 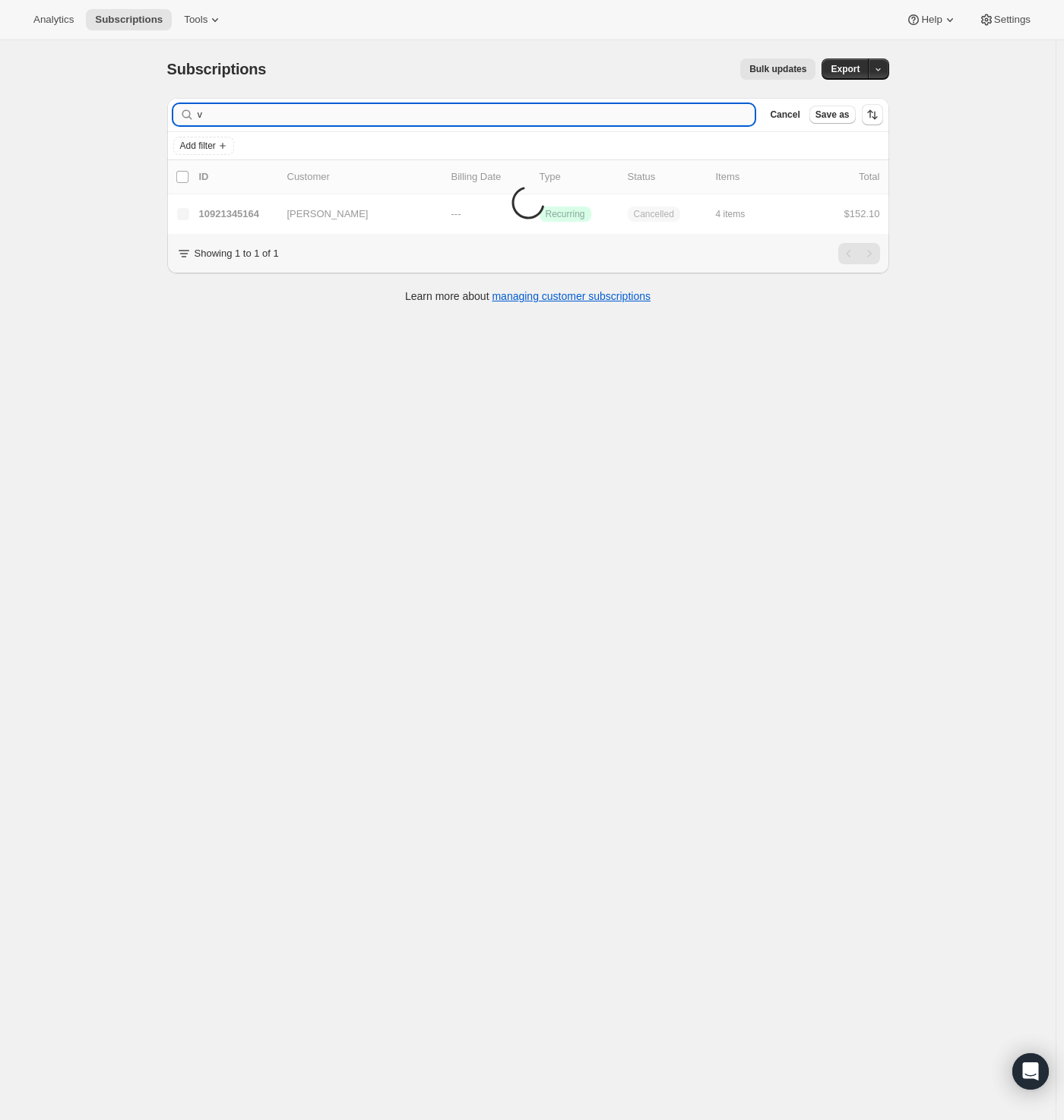 I want to click on p: Showing 1 to 1 of 1, so click(x=237, y=253).